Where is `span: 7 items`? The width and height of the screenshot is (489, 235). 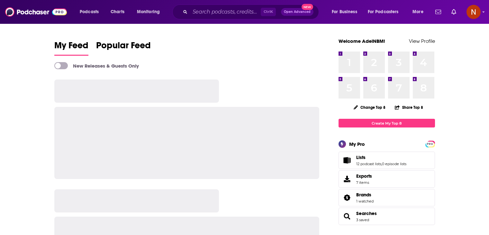 span: 7 items is located at coordinates (364, 182).